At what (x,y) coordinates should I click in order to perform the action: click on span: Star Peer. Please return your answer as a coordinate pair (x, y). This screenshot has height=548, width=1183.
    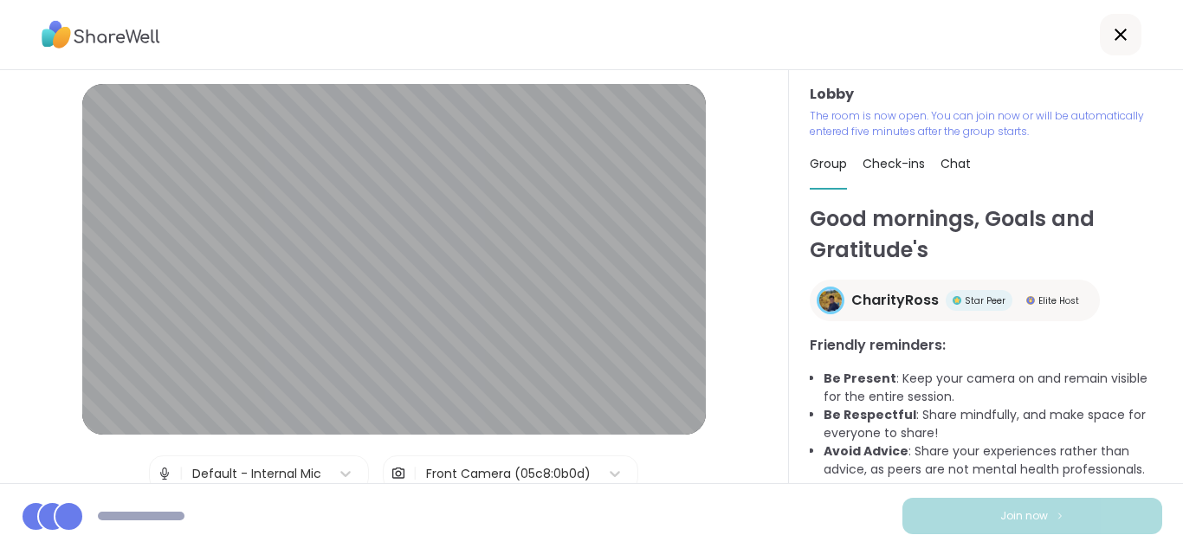
    Looking at the image, I should click on (985, 301).